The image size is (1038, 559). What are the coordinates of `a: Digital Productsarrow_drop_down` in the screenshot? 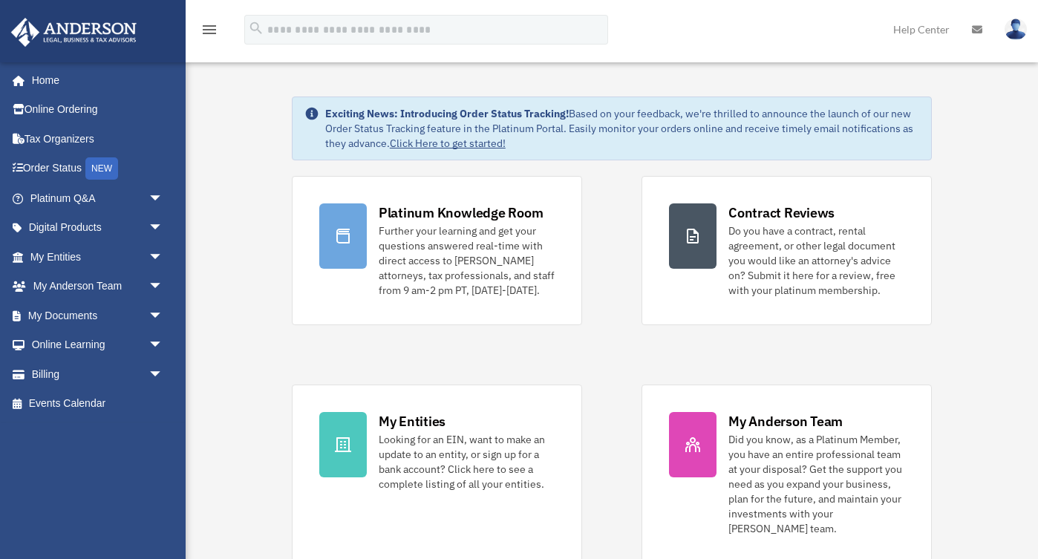 It's located at (98, 228).